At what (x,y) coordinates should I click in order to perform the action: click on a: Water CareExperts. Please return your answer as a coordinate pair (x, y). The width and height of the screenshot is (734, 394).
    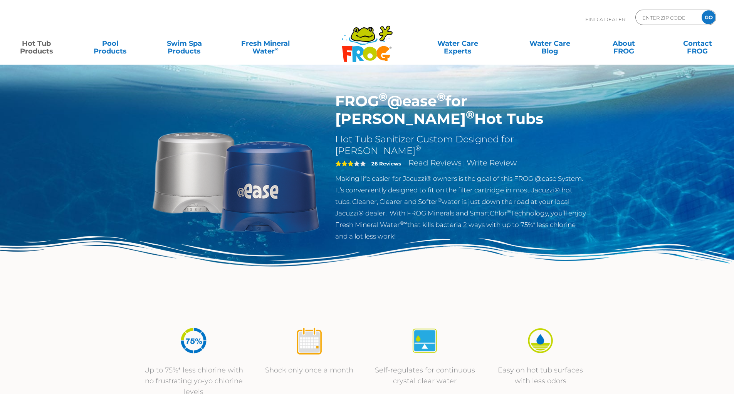
    Looking at the image, I should click on (458, 44).